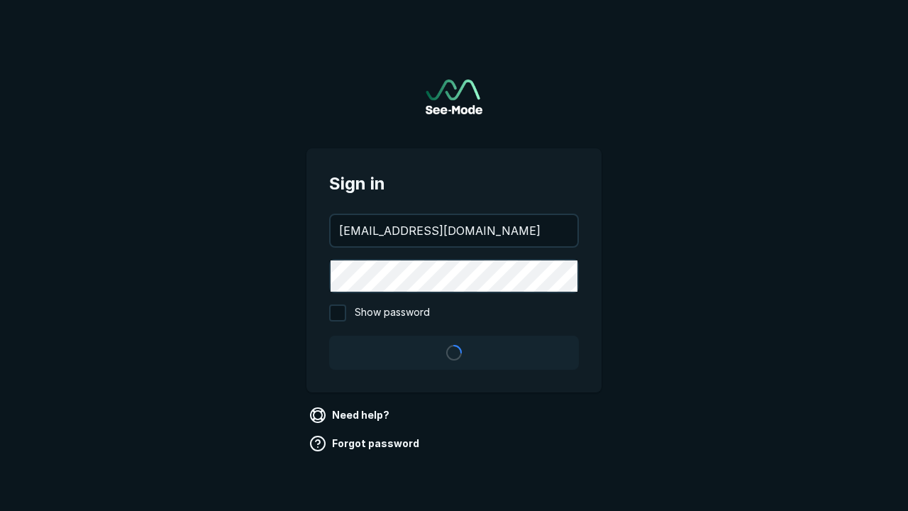 This screenshot has width=908, height=511. Describe the element at coordinates (365, 444) in the screenshot. I see `a: Forgot password` at that location.